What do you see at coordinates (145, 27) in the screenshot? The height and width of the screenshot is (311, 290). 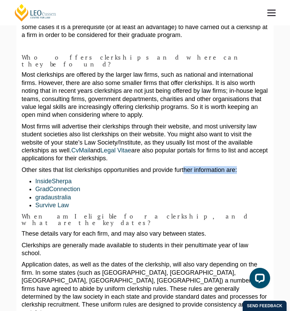 I see `p: Although a clerkship program does not necessarily lead to employment at the firm, in some cases i...` at bounding box center [145, 27].